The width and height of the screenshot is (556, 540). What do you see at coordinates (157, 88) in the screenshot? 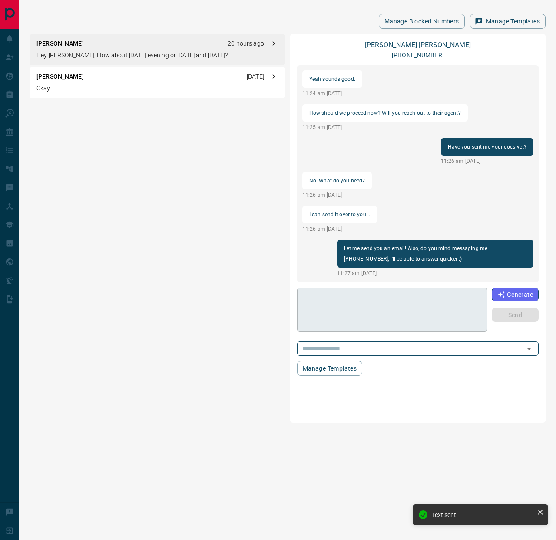
I see `p: Okay` at bounding box center [157, 88].